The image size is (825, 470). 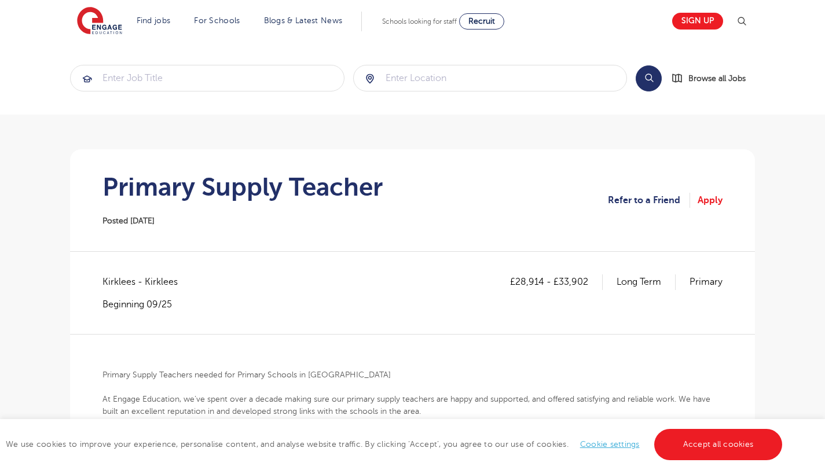 What do you see at coordinates (710, 200) in the screenshot?
I see `a: Apply` at bounding box center [710, 200].